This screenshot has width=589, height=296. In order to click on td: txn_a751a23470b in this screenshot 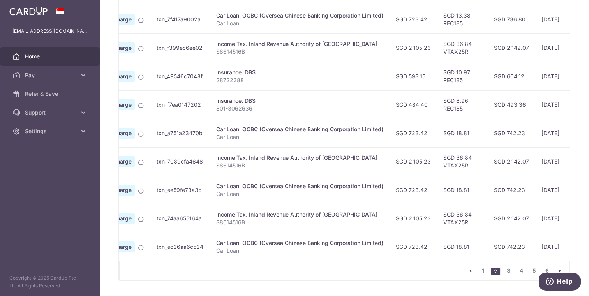, I will do `click(180, 133)`.